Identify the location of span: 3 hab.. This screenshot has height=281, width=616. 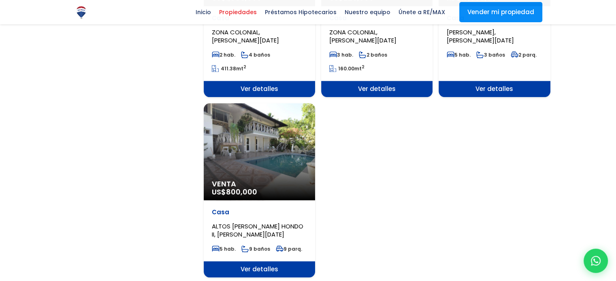
(341, 55).